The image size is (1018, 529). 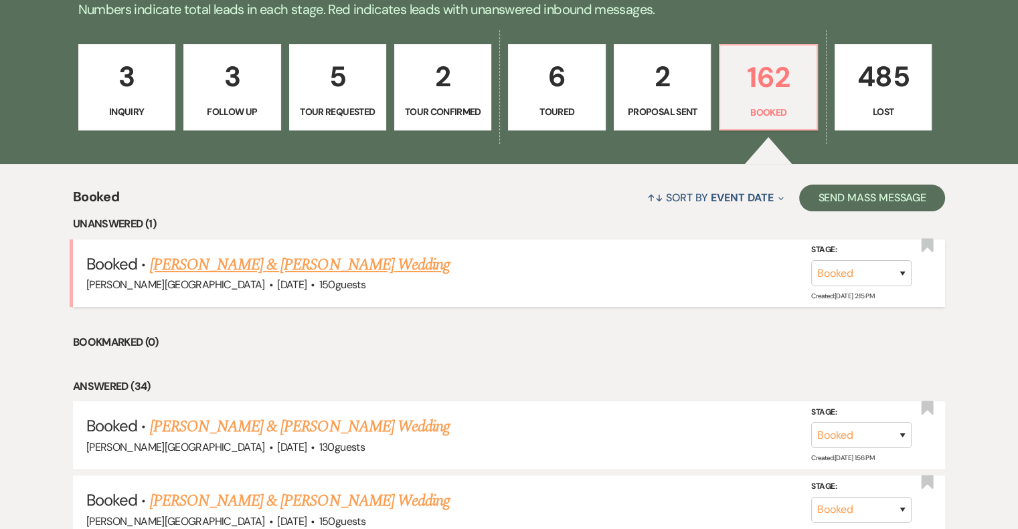 What do you see at coordinates (556, 88) in the screenshot?
I see `a: 6Toured` at bounding box center [556, 88].